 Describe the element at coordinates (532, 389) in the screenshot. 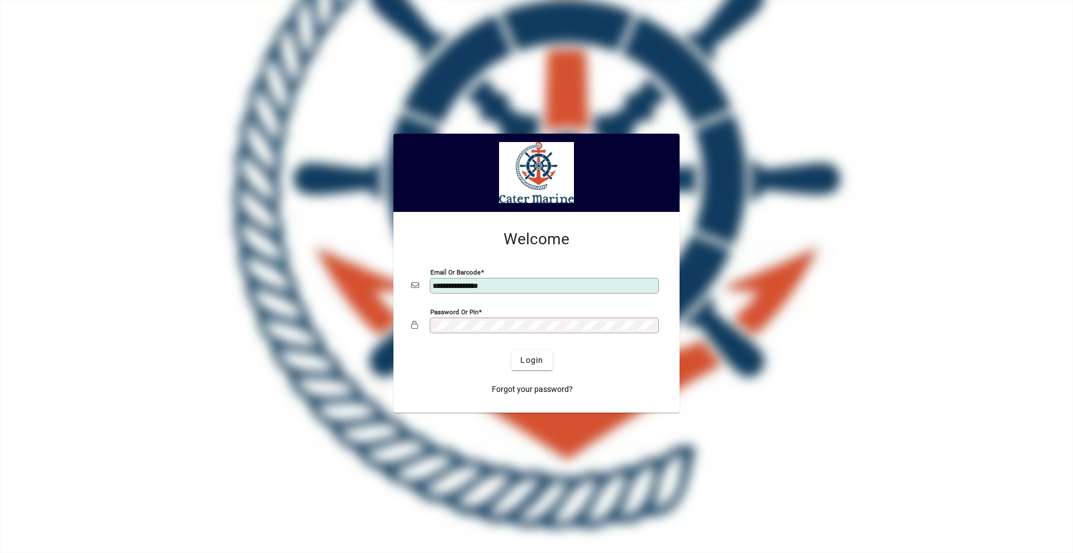

I see `span: Forgot your password?` at that location.